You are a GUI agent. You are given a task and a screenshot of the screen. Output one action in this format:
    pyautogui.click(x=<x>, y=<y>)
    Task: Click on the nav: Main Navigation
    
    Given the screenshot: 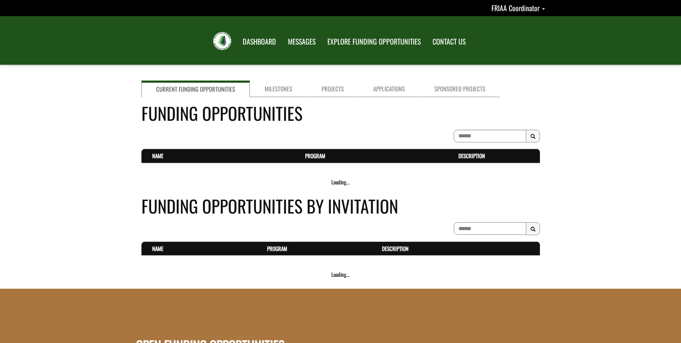 What is the action you would take?
    pyautogui.click(x=354, y=41)
    